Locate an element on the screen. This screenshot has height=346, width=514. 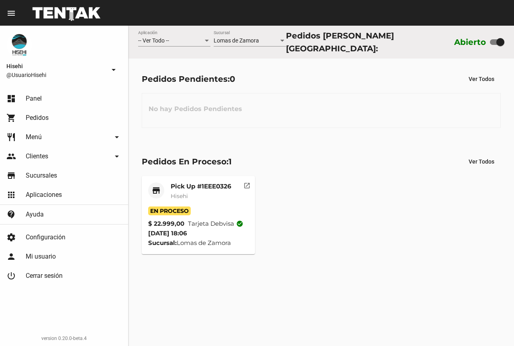
mat-icon: person is located at coordinates (11, 257).